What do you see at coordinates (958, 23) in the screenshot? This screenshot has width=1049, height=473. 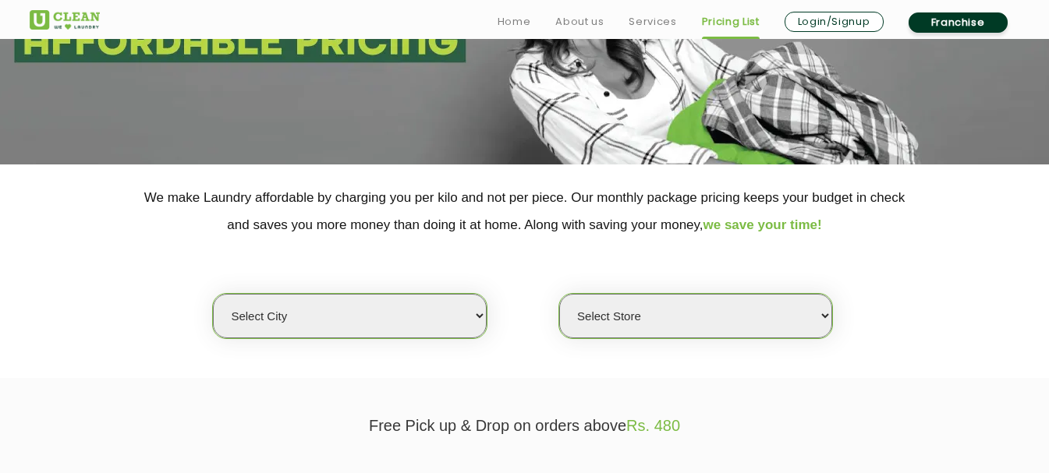 I see `a: Franchise` at bounding box center [958, 23].